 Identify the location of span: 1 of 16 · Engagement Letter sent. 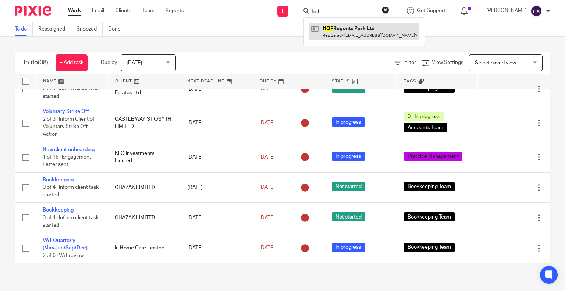
(67, 161).